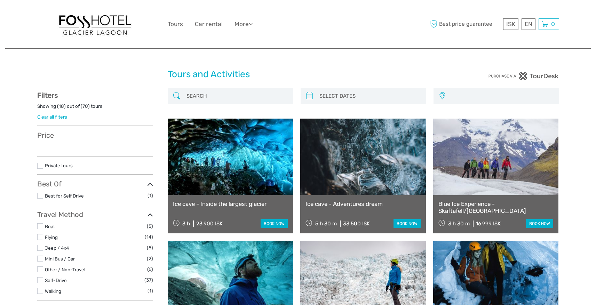 The height and width of the screenshot is (305, 596). I want to click on div: EN, so click(528, 24).